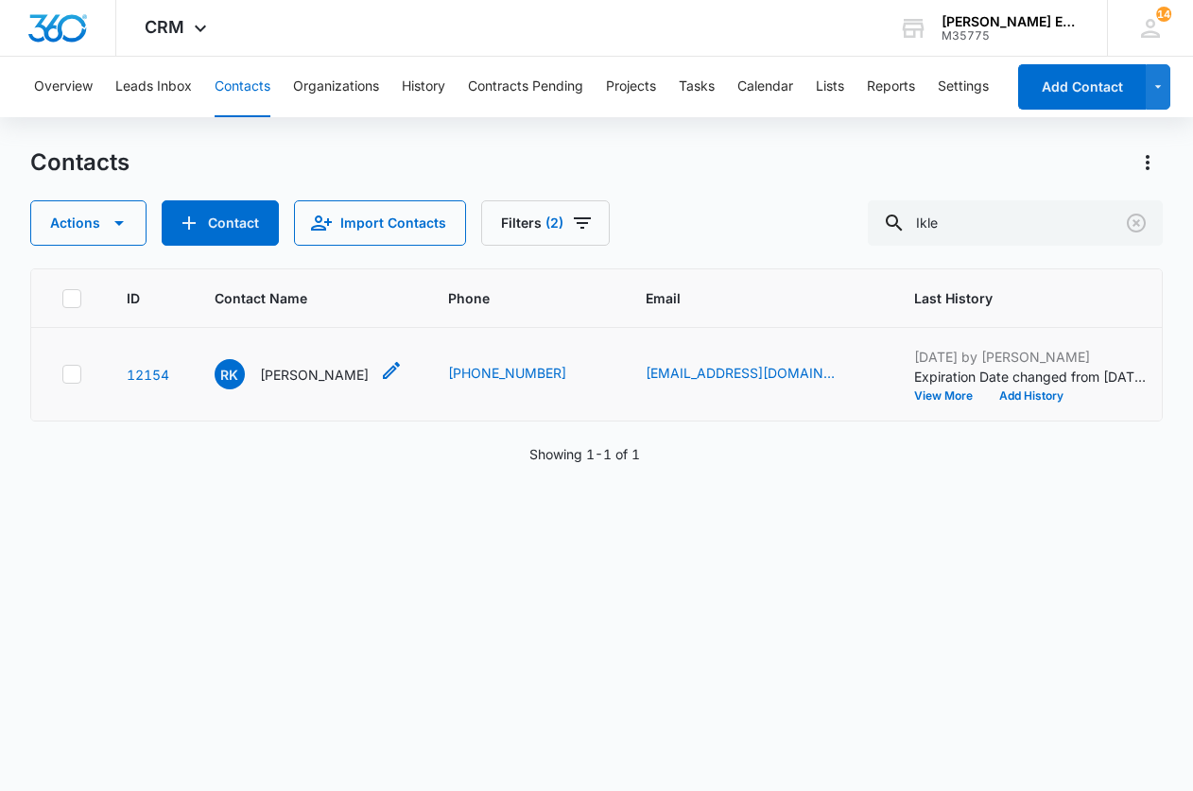 This screenshot has height=791, width=1193. Describe the element at coordinates (545, 223) in the screenshot. I see `button: Filters` at that location.